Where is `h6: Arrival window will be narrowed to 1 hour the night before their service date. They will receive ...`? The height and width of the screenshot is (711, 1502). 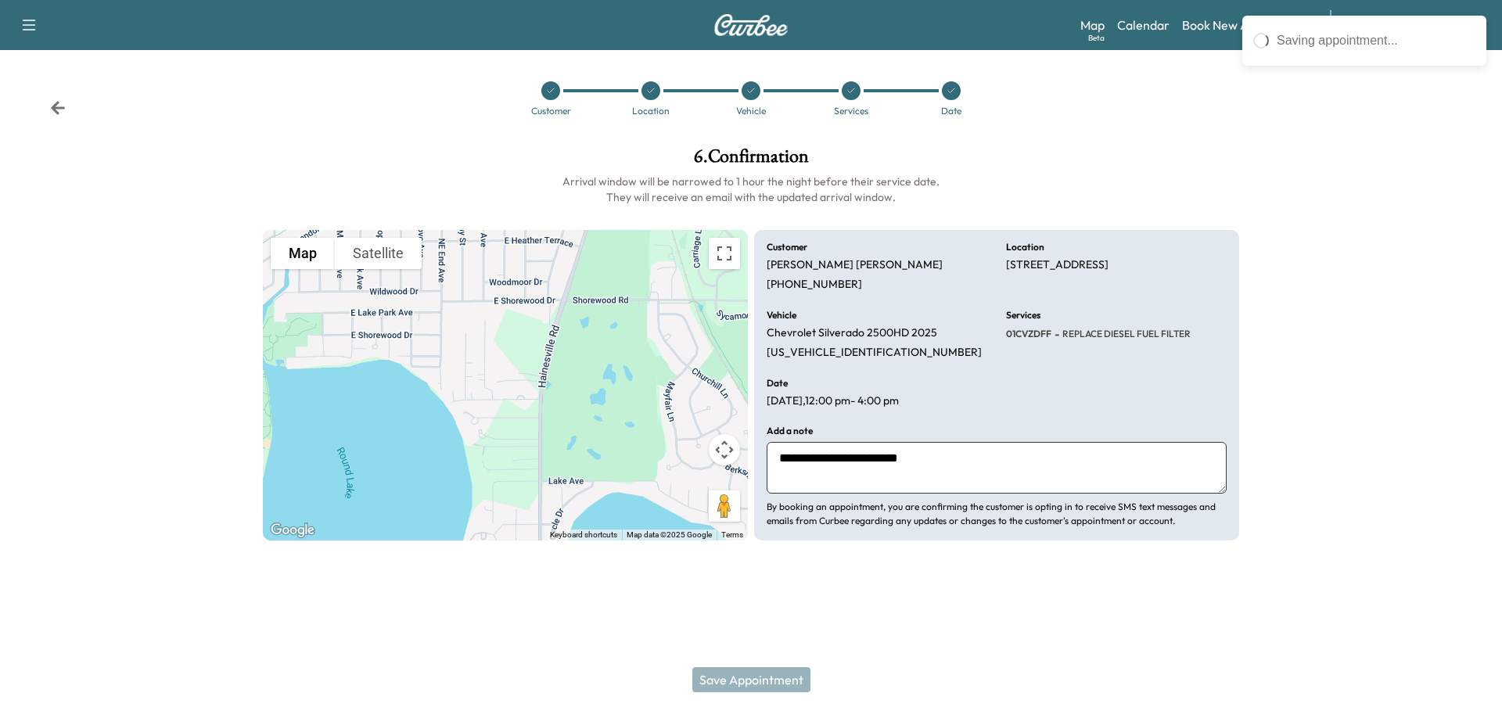 h6: Arrival window will be narrowed to 1 hour the night before their service date. They will receive ... is located at coordinates (751, 189).